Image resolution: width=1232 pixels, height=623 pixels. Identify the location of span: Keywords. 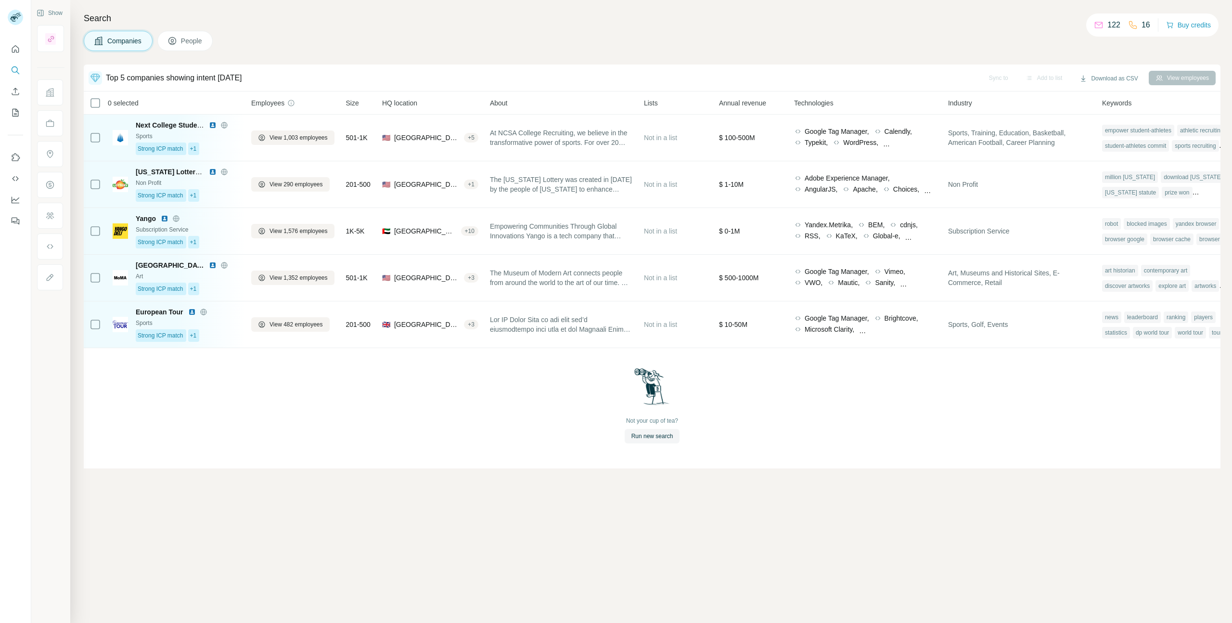
(1117, 103).